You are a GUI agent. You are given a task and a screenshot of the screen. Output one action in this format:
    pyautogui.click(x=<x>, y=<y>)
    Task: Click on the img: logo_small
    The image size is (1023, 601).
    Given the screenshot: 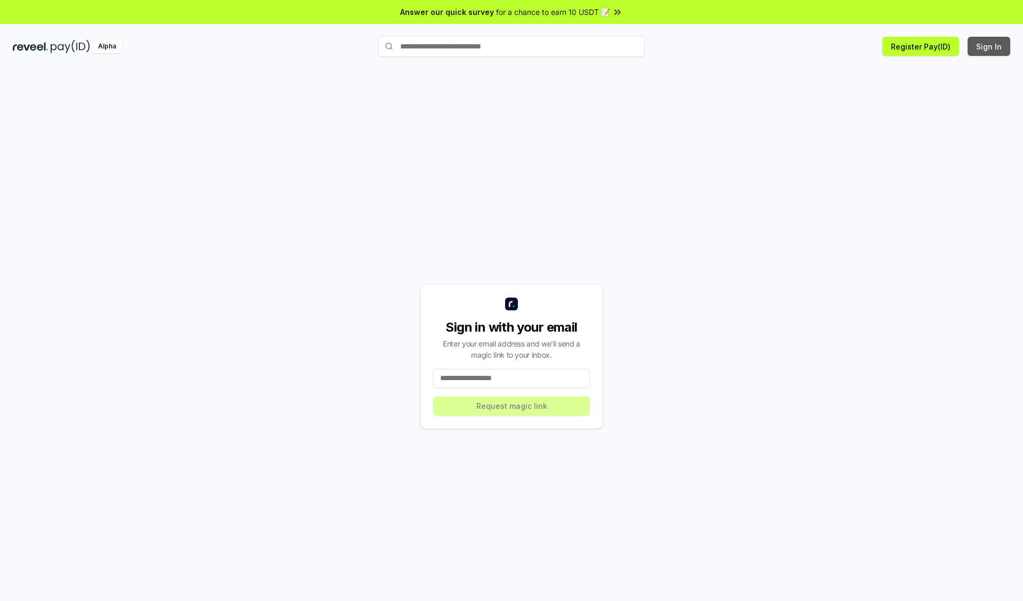 What is the action you would take?
    pyautogui.click(x=511, y=304)
    